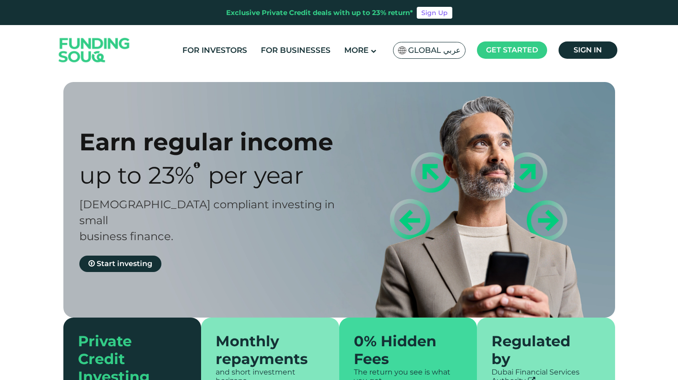  Describe the element at coordinates (197, 165) in the screenshot. I see `i: 23% IRR (expected) ~ 15% Net yield (expected)` at that location.